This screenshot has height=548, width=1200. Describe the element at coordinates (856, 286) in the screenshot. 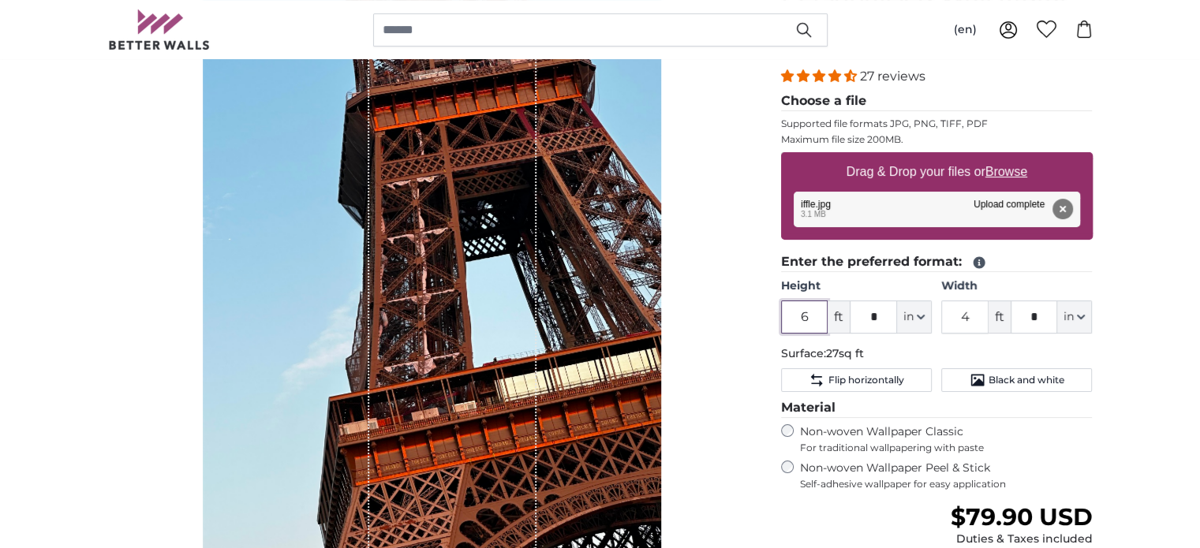

I see `label: Height` at that location.